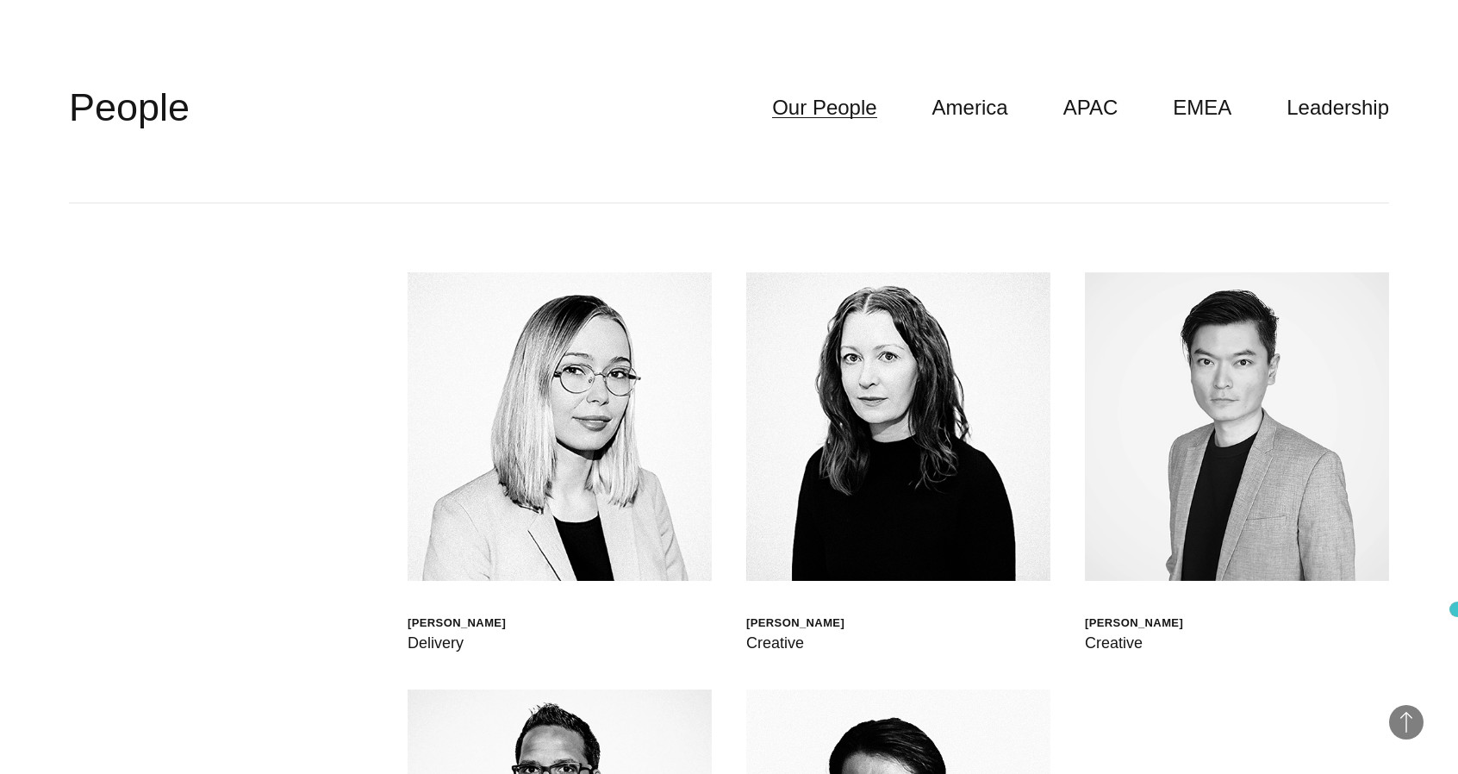 The width and height of the screenshot is (1458, 774). What do you see at coordinates (1406, 722) in the screenshot?
I see `span: Back to Top` at bounding box center [1406, 722].